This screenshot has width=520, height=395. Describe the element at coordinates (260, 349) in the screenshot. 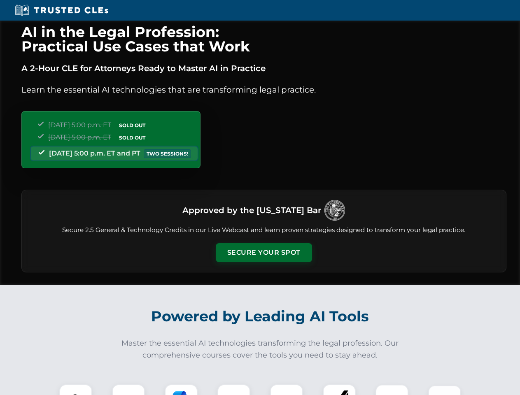

I see `p: Master the essential AI technologies transforming the legal profession. Our comprehensive courses...` at that location.